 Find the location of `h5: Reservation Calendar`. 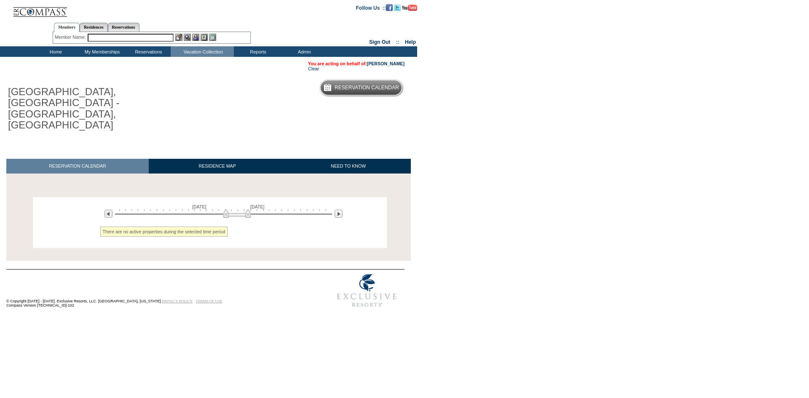

h5: Reservation Calendar is located at coordinates (366, 88).